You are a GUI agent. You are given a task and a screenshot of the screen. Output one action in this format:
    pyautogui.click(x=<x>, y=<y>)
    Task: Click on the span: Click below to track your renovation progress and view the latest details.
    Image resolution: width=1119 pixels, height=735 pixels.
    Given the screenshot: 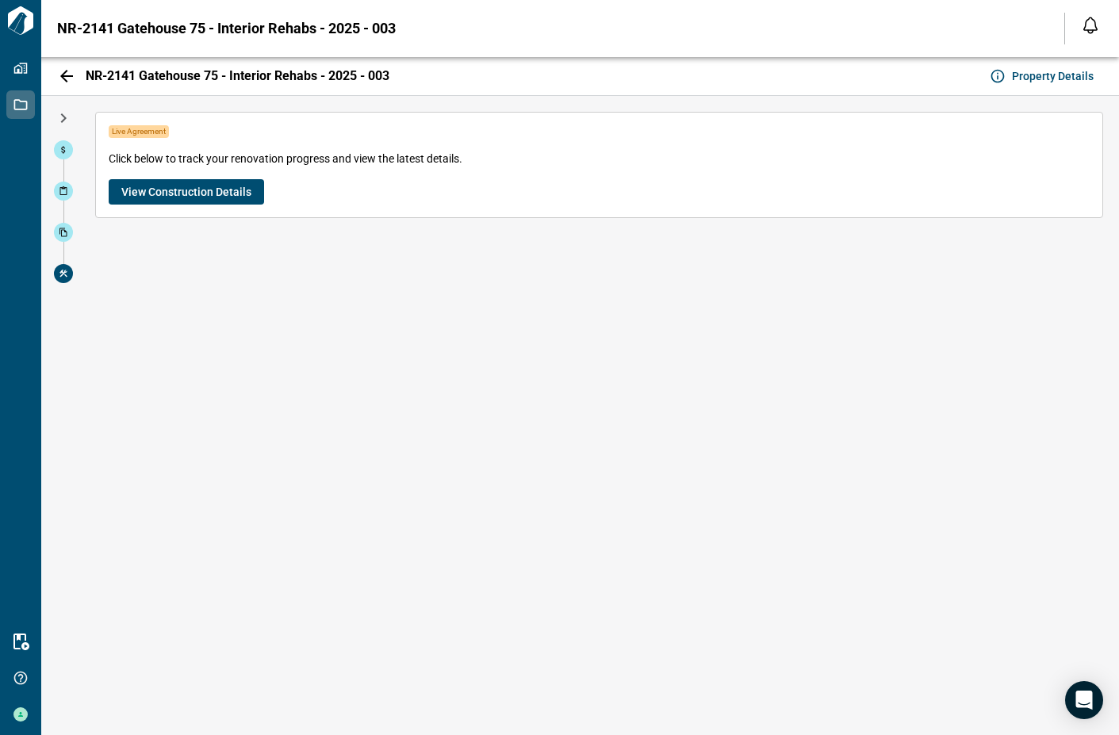 What is the action you would take?
    pyautogui.click(x=285, y=159)
    